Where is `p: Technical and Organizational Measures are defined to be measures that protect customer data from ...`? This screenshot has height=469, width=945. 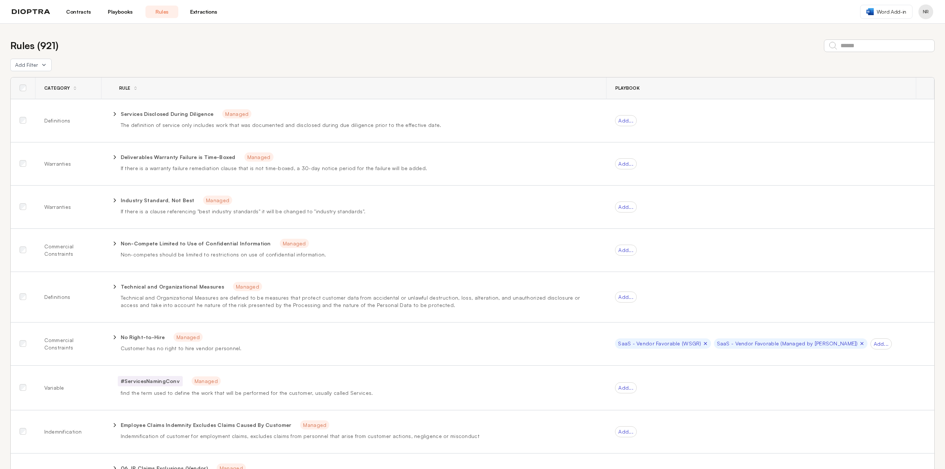 p: Technical and Organizational Measures are defined to be measures that protect customer data from ... is located at coordinates (359, 301).